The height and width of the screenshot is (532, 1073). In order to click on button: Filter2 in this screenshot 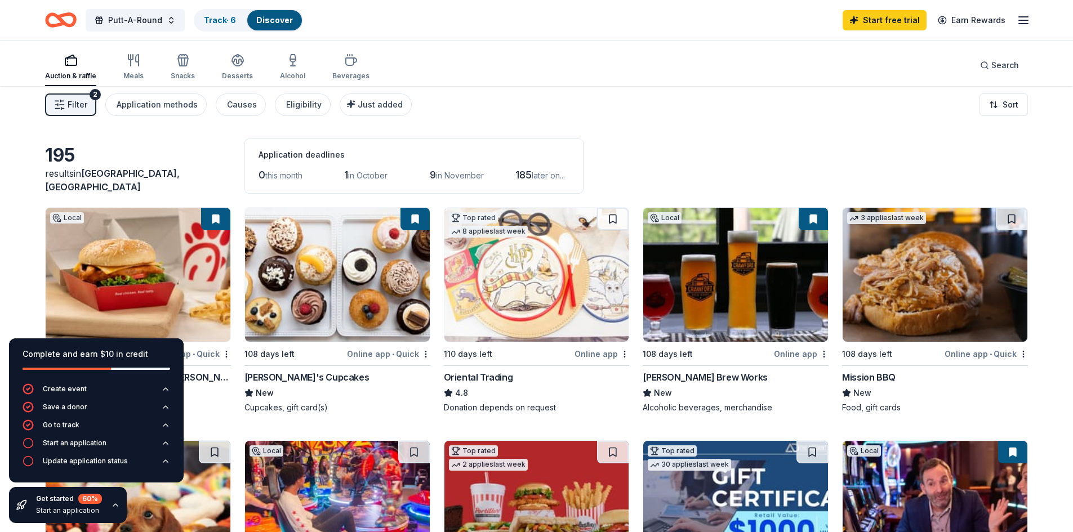, I will do `click(70, 105)`.